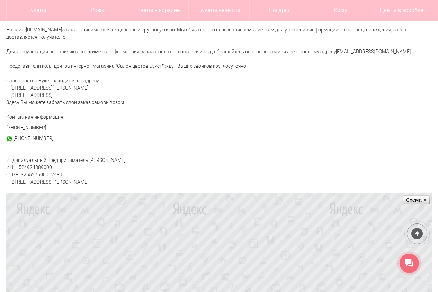  What do you see at coordinates (9, 139) in the screenshot?
I see `img: watsap_30.png.webp` at bounding box center [9, 139].